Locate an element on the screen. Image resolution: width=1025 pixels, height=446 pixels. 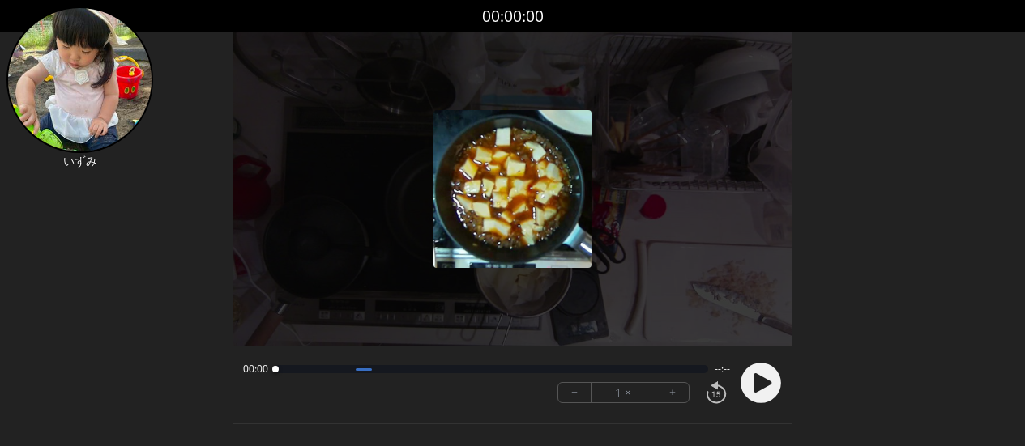
div: 1 × is located at coordinates (624, 393).